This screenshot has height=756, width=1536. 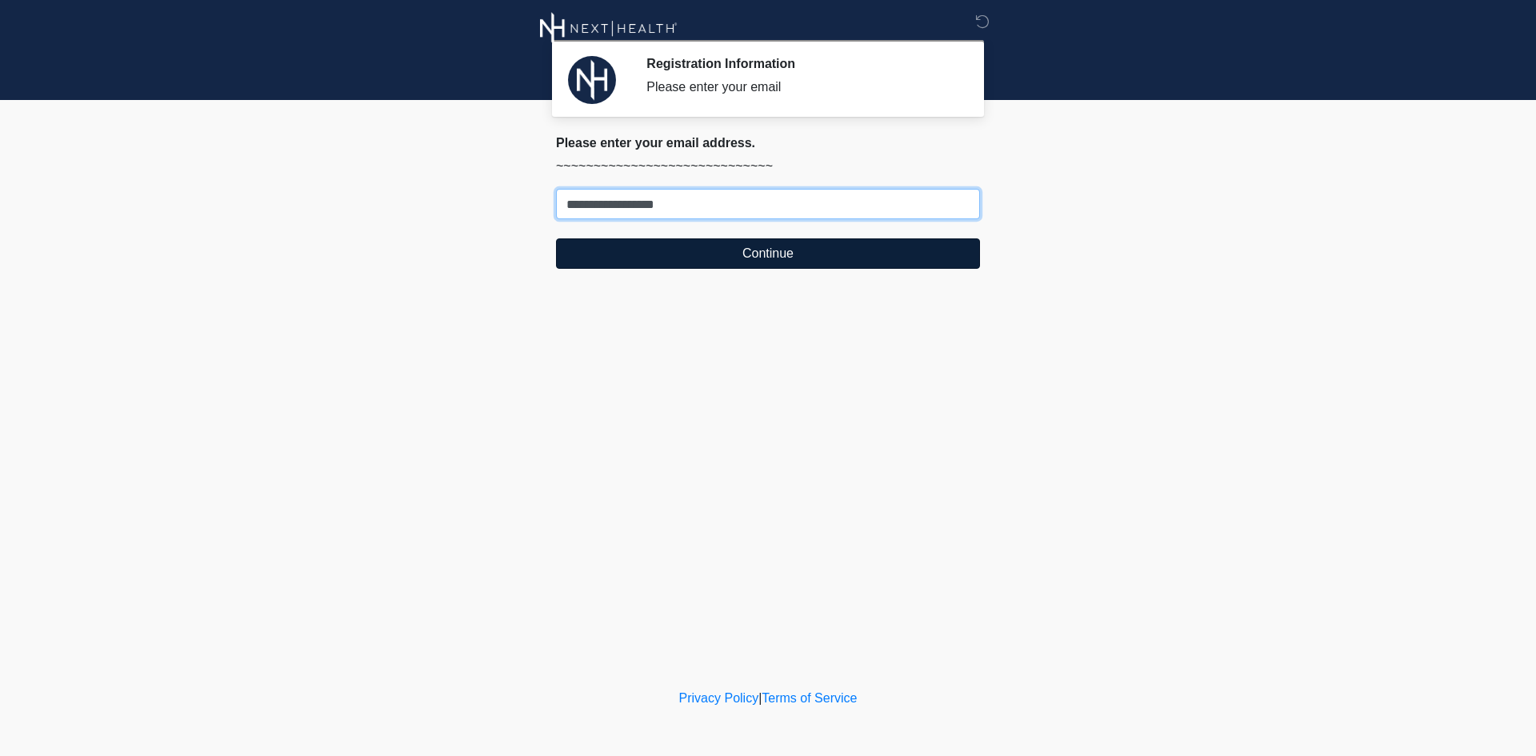 I want to click on div: Please enter your email, so click(x=801, y=87).